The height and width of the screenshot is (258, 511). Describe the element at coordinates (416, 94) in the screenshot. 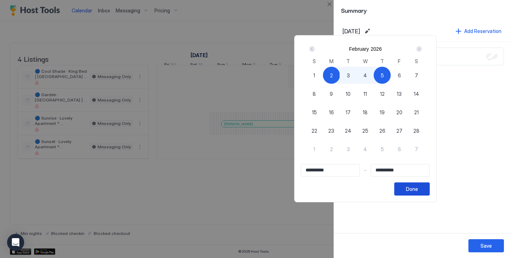

I see `span: 14` at that location.